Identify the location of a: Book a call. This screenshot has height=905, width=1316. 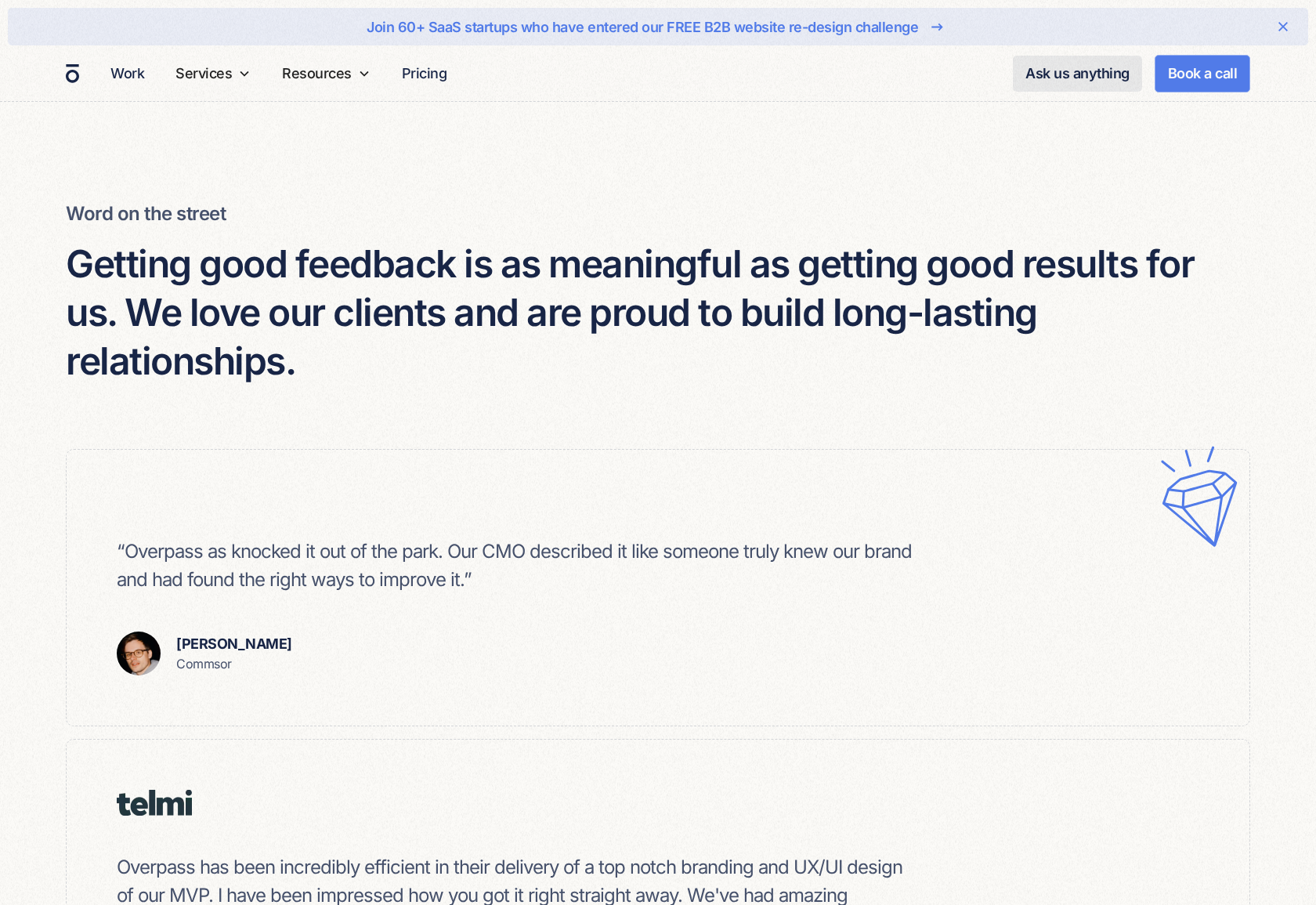
(1203, 74).